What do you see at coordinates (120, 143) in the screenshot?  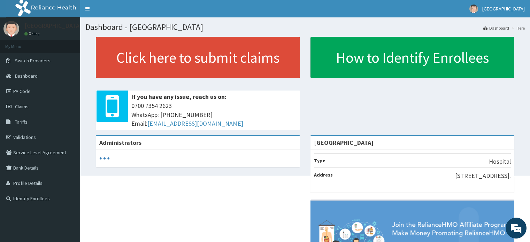 I see `b: Administrators` at bounding box center [120, 143].